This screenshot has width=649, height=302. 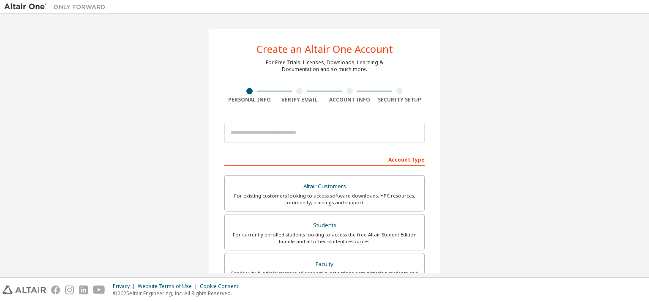 What do you see at coordinates (325, 159) in the screenshot?
I see `div: Account Type` at bounding box center [325, 159].